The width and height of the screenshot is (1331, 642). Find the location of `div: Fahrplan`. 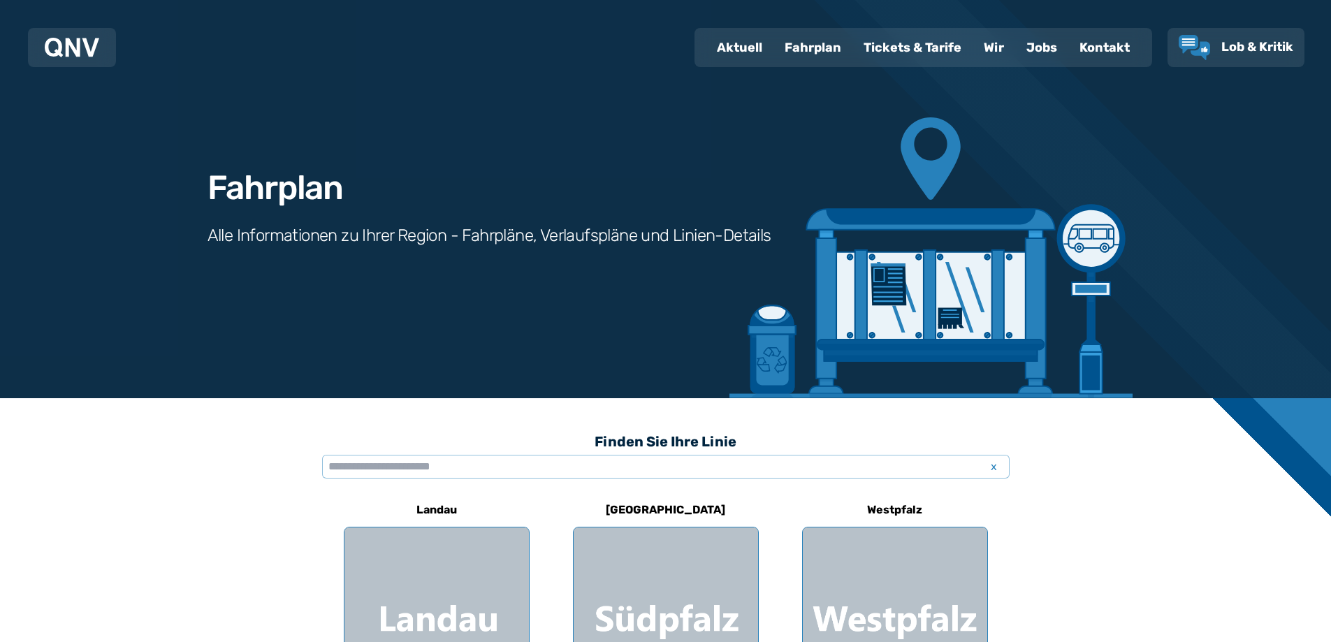

div: Fahrplan is located at coordinates (813, 48).